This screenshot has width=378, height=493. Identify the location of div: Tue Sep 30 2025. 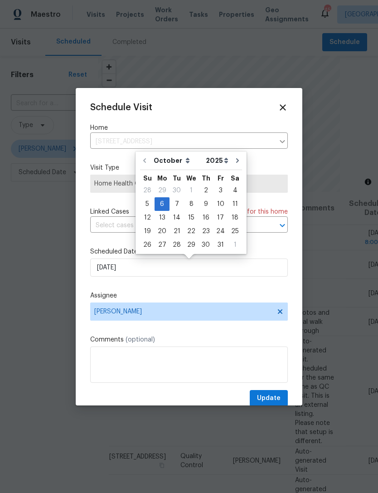
(177, 190).